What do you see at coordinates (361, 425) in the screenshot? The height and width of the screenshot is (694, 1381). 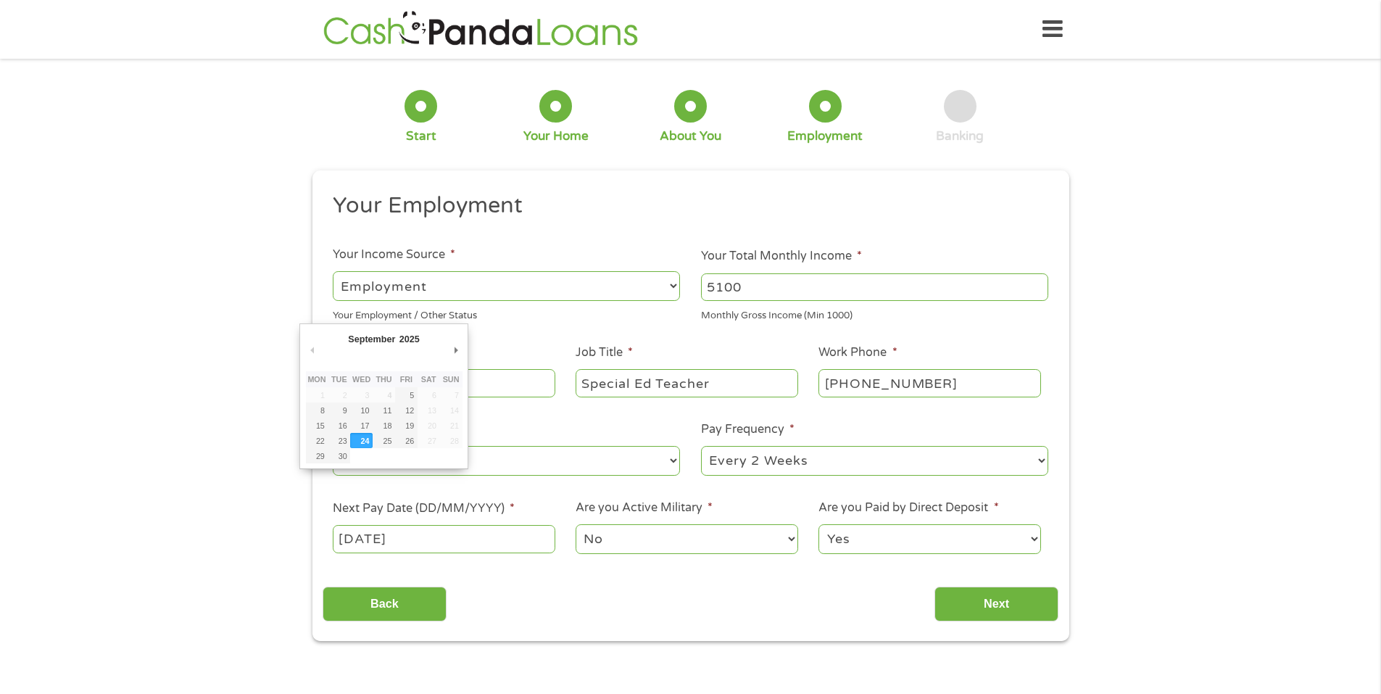 I see `button: 17` at bounding box center [361, 425].